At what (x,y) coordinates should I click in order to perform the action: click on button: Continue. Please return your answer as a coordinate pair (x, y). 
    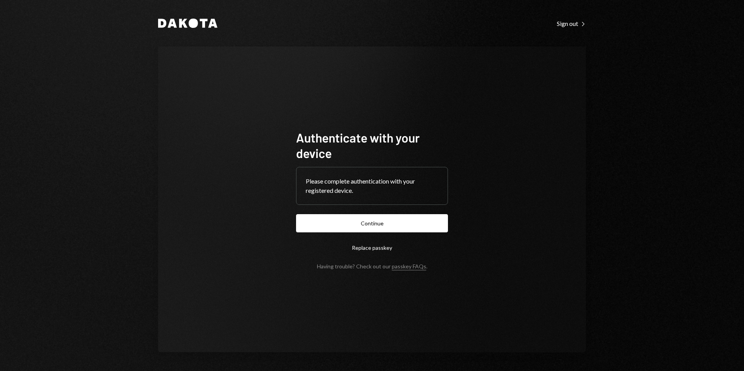
    Looking at the image, I should click on (372, 223).